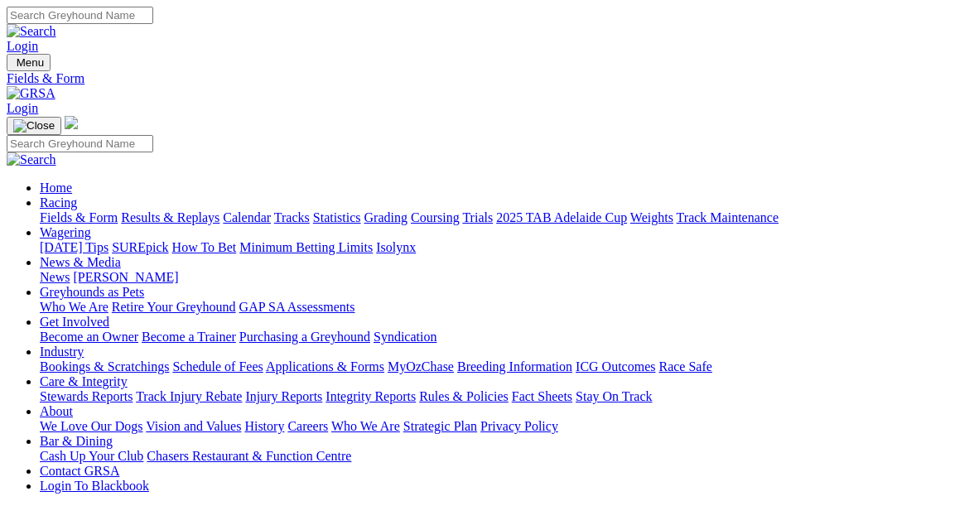 The height and width of the screenshot is (506, 974). I want to click on a: Bookings & Scratchings, so click(104, 366).